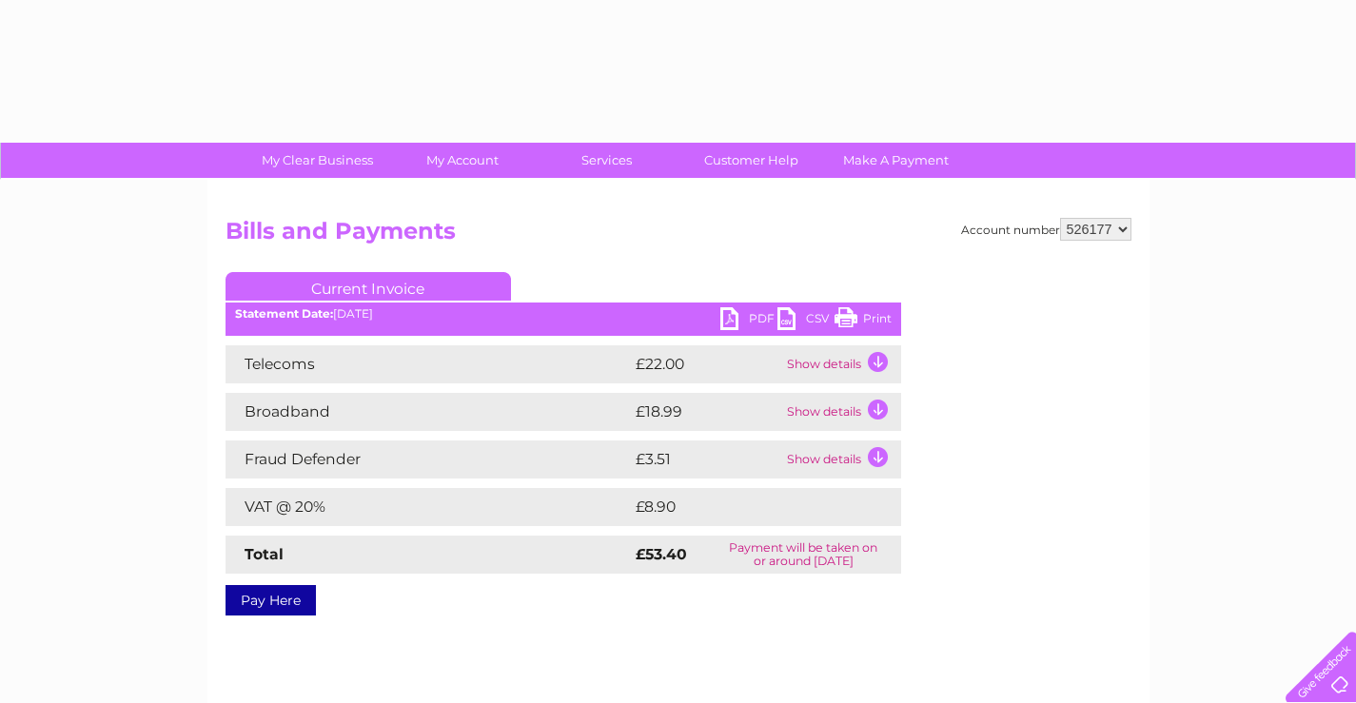 The height and width of the screenshot is (703, 1356). Describe the element at coordinates (751, 160) in the screenshot. I see `a: Customer Help` at that location.